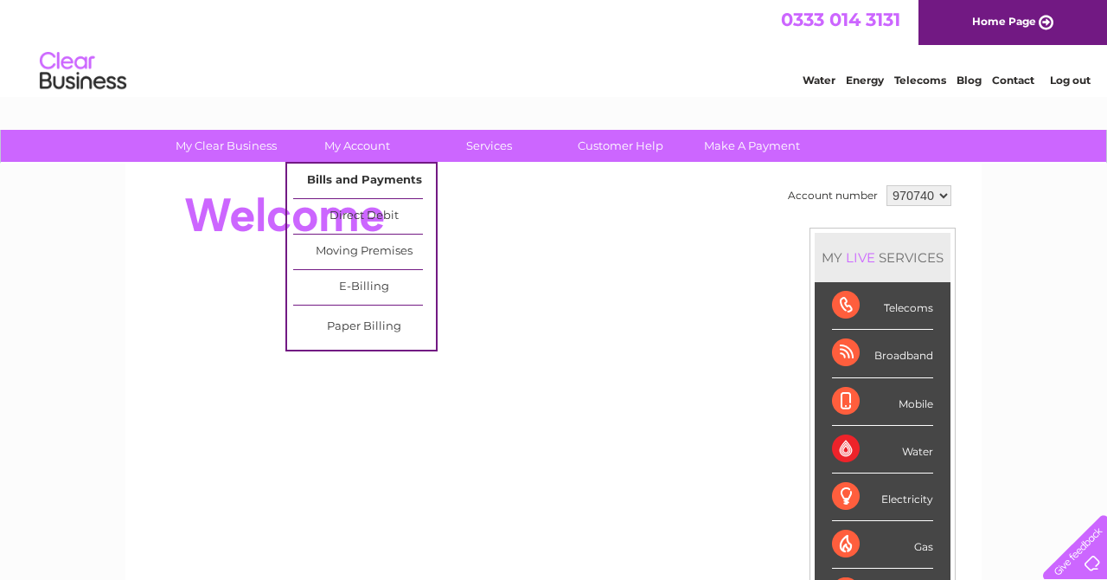 The image size is (1107, 580). Describe the element at coordinates (83, 71) in the screenshot. I see `img: logo.png` at that location.